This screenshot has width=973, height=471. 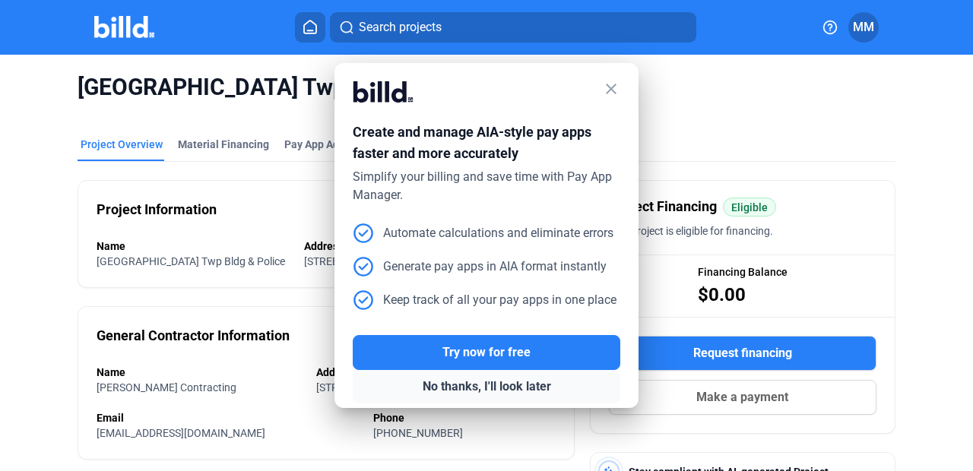 I want to click on div: Simplify your billing and save time with Pay App Manager., so click(x=486, y=186).